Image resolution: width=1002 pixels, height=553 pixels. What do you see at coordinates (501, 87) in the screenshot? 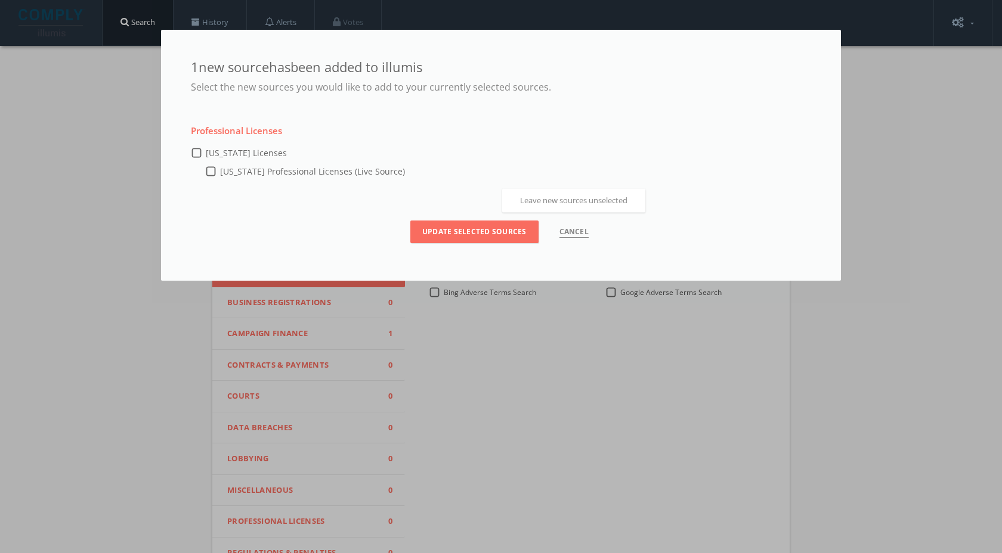
I see `div: Select the new sources you would like to add to your currently selected sources.` at bounding box center [501, 87].